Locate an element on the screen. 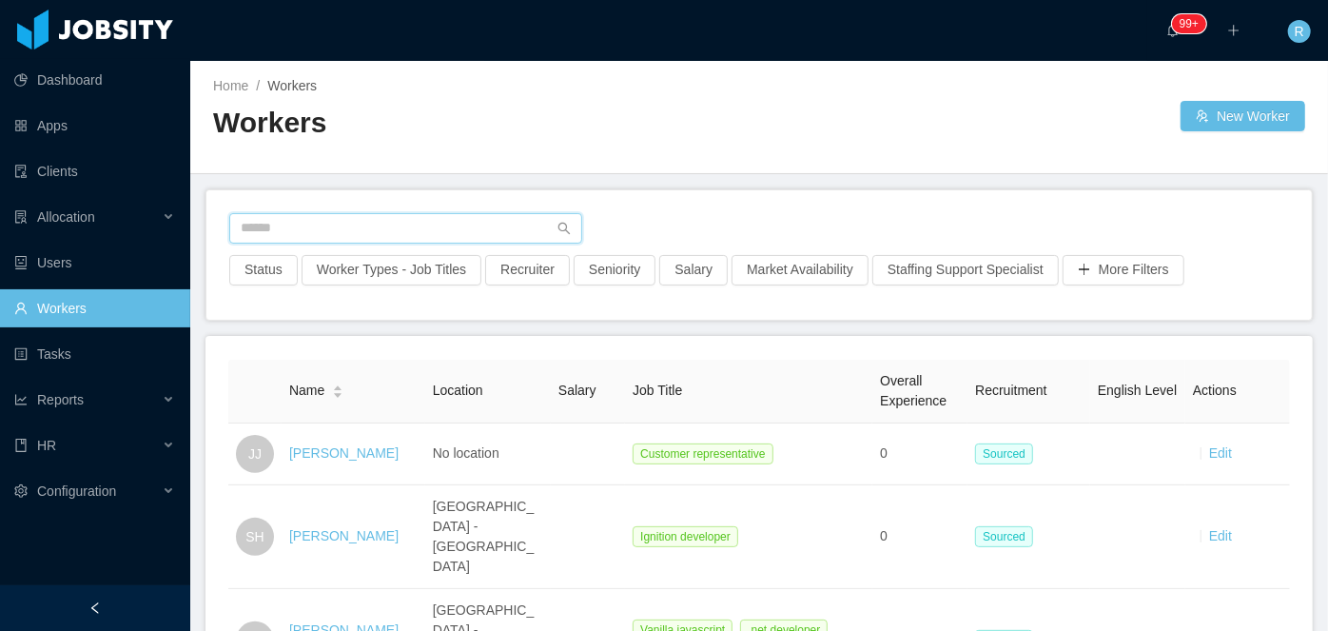  button: Salary is located at coordinates (693, 270).